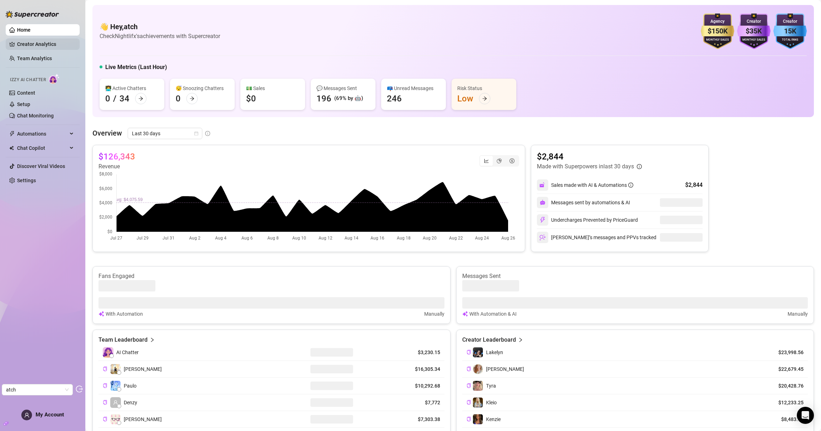  Describe the element at coordinates (787, 369) in the screenshot. I see `article: $22,679.45` at that location.